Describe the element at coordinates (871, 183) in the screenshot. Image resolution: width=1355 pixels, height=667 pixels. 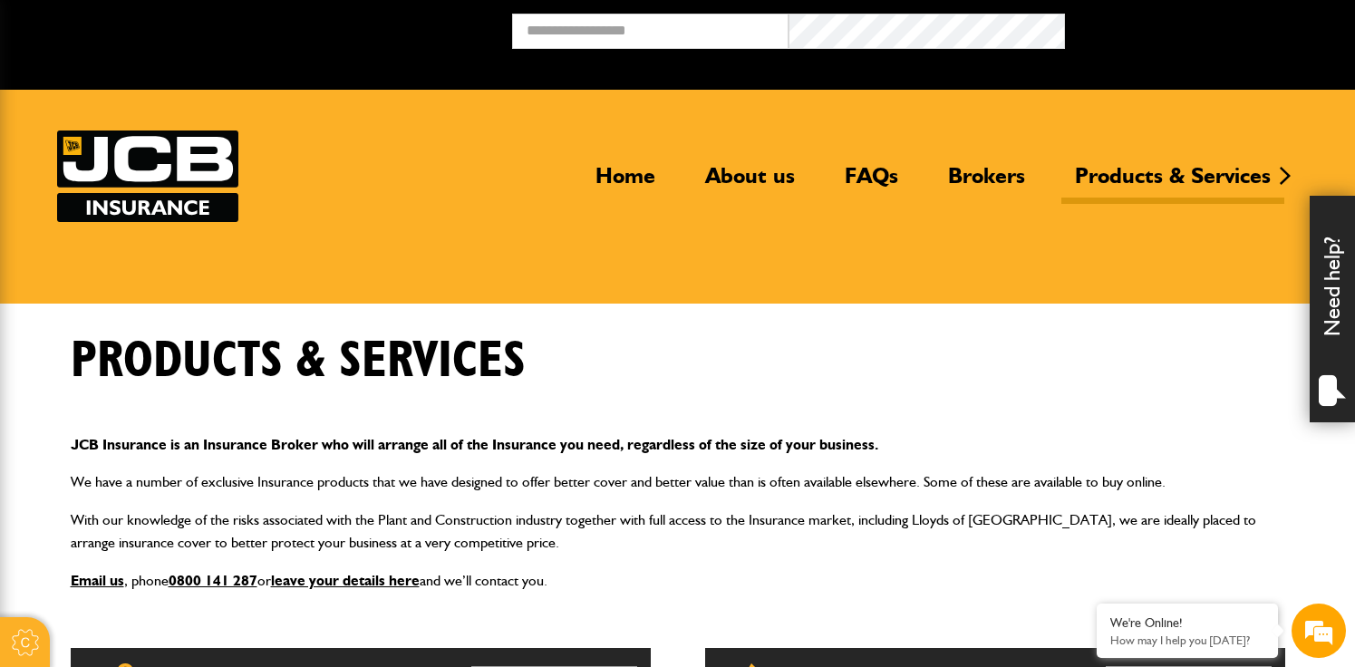
I see `a: FAQs` at that location.